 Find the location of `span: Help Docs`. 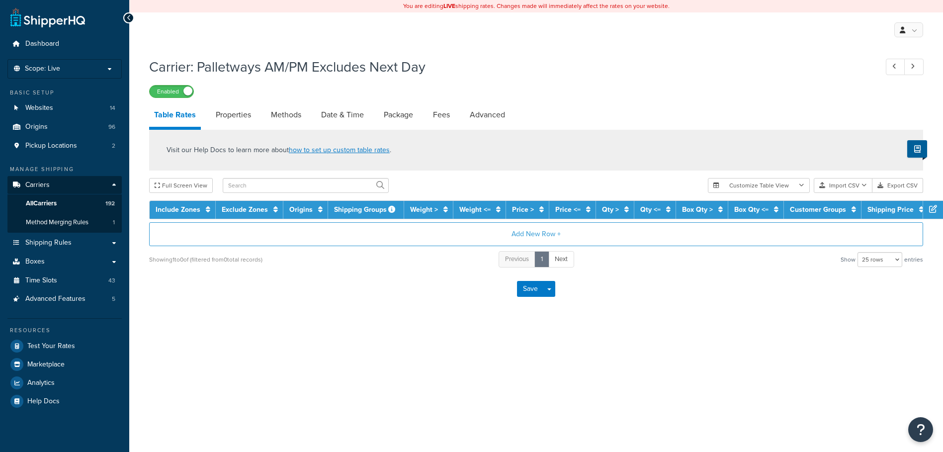

span: Help Docs is located at coordinates (43, 401).